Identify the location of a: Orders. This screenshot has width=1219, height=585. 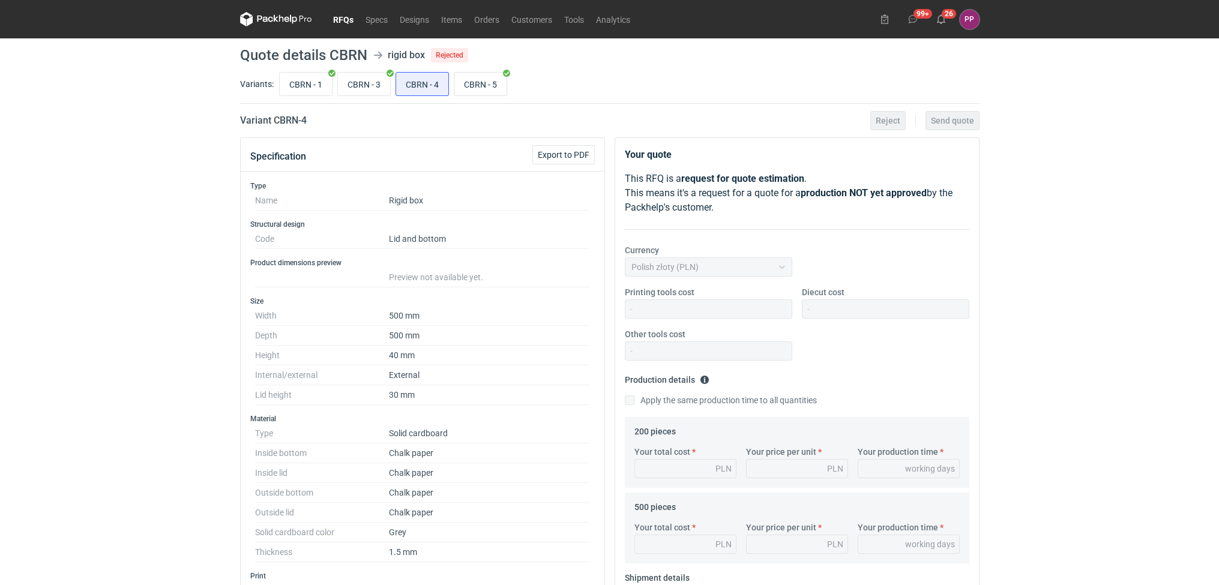
(487, 19).